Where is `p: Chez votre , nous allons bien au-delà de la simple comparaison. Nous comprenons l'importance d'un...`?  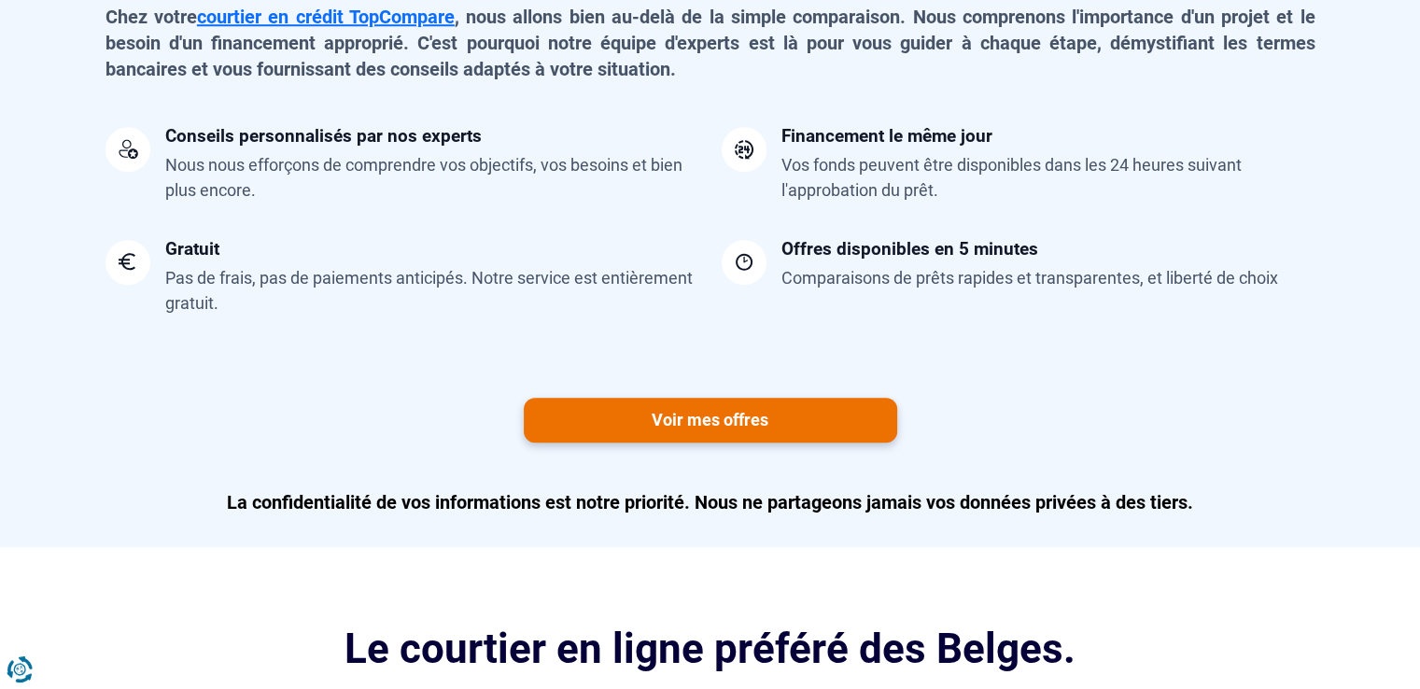
p: Chez votre , nous allons bien au-delà de la simple comparaison. Nous comprenons l'importance d'un... is located at coordinates (711, 43).